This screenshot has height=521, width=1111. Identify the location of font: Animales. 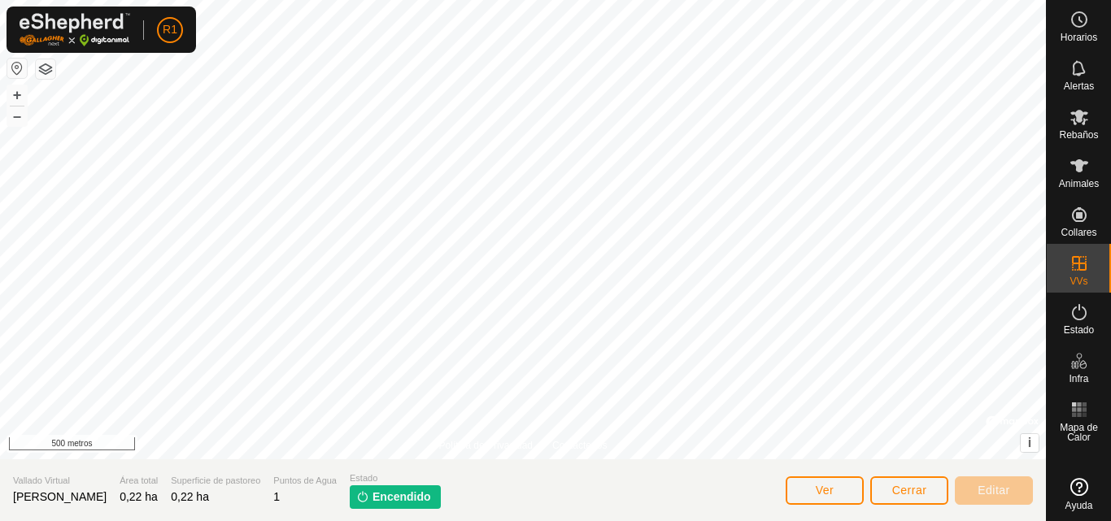
(1078, 184).